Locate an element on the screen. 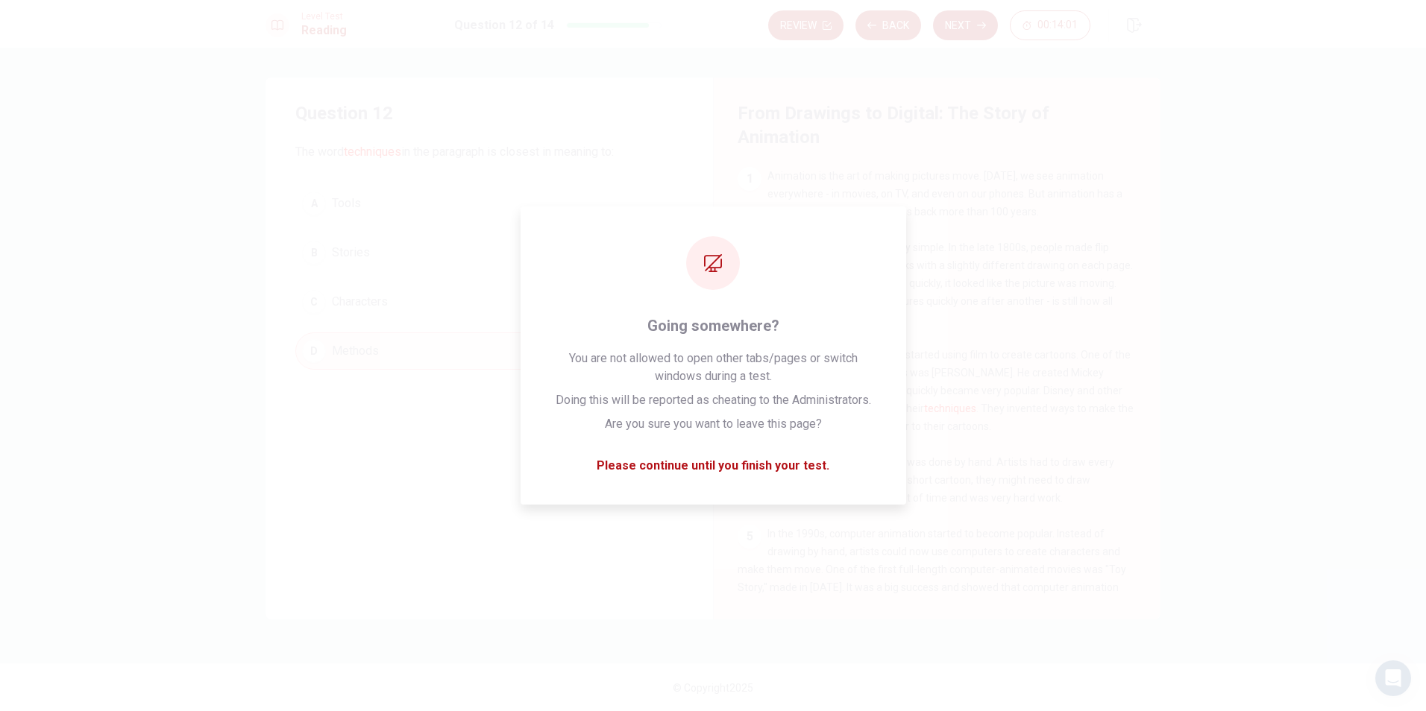  span: Level Test is located at coordinates (324, 16).